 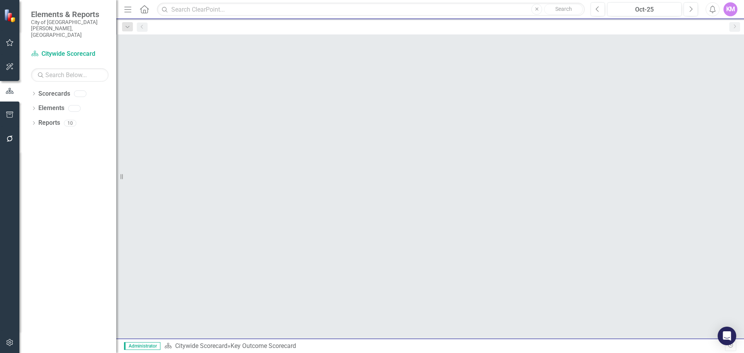 I want to click on button: KM, so click(x=730, y=9).